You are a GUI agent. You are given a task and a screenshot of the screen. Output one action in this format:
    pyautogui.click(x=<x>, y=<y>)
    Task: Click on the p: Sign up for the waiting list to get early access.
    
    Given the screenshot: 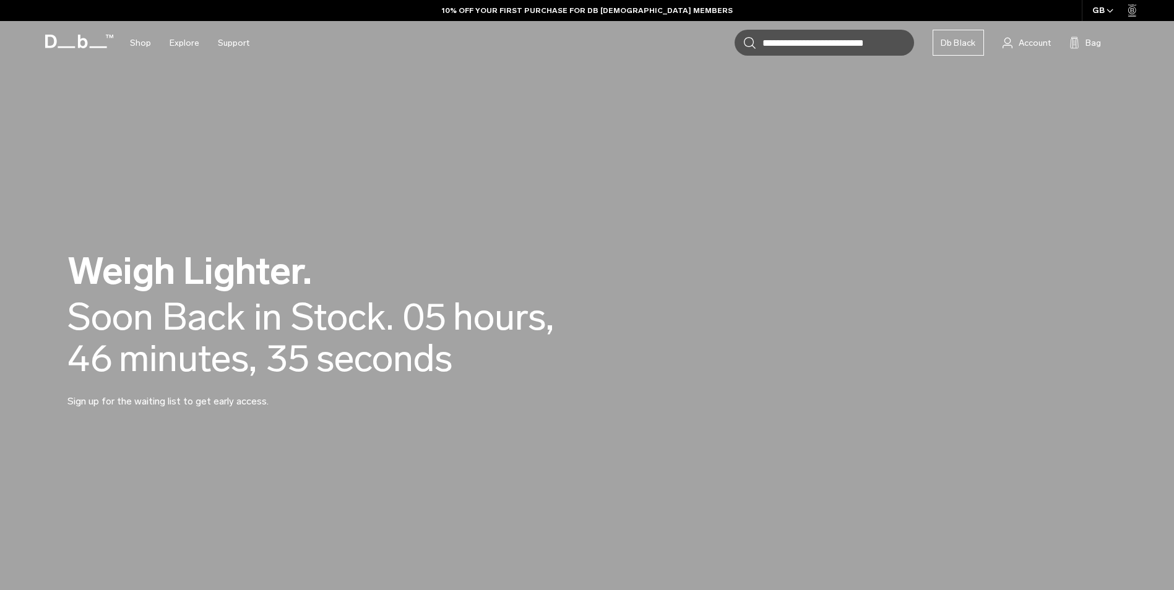 What is the action you would take?
    pyautogui.click(x=216, y=394)
    